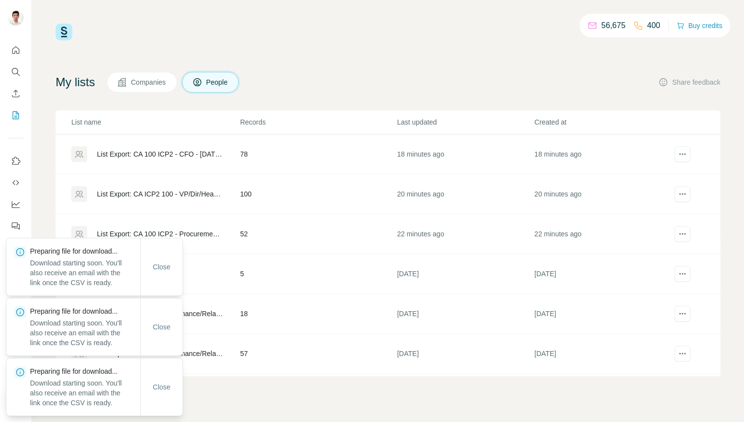 This screenshot has width=744, height=422. What do you see at coordinates (613, 26) in the screenshot?
I see `p: 56,675` at bounding box center [613, 26].